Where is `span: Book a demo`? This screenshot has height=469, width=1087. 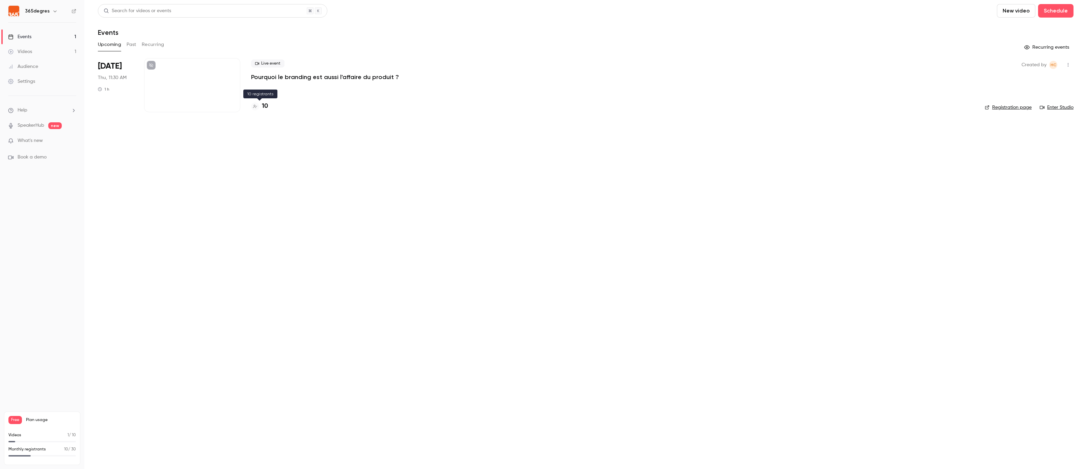 span: Book a demo is located at coordinates (32, 157).